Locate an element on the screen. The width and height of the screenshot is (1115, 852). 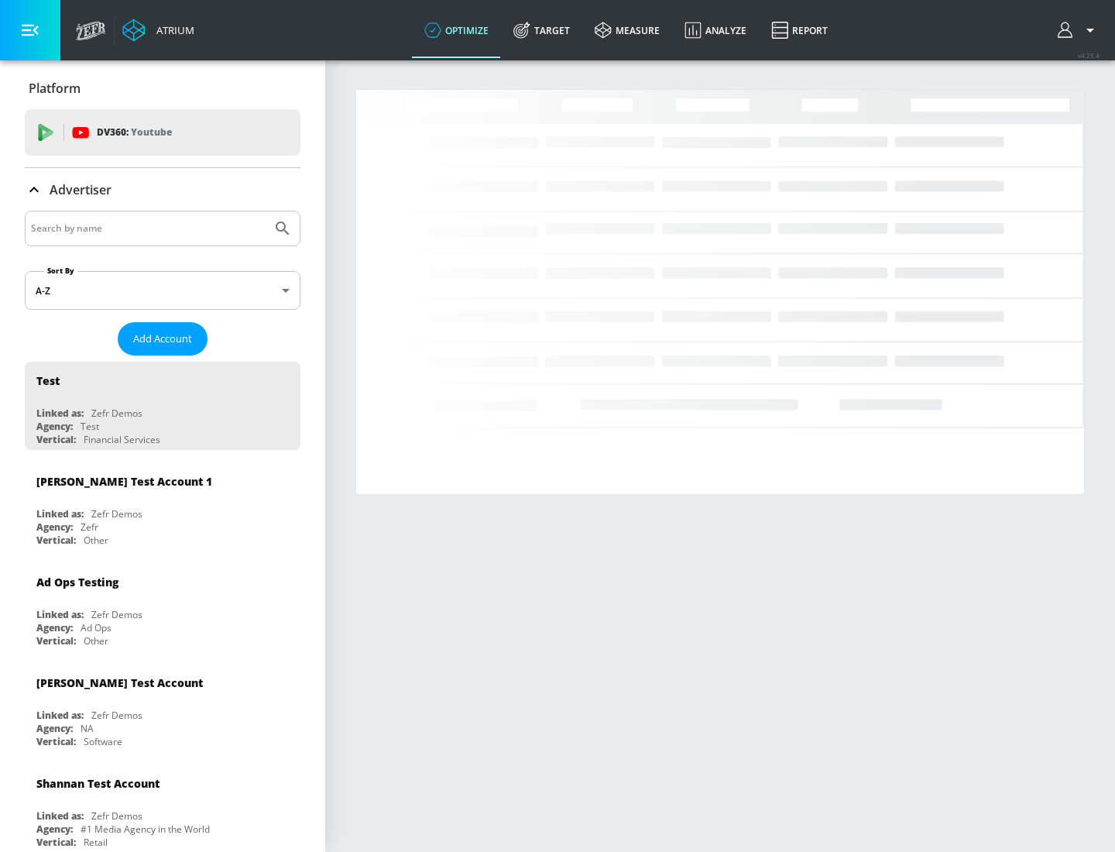
div: DV360: Youtube is located at coordinates (163, 132).